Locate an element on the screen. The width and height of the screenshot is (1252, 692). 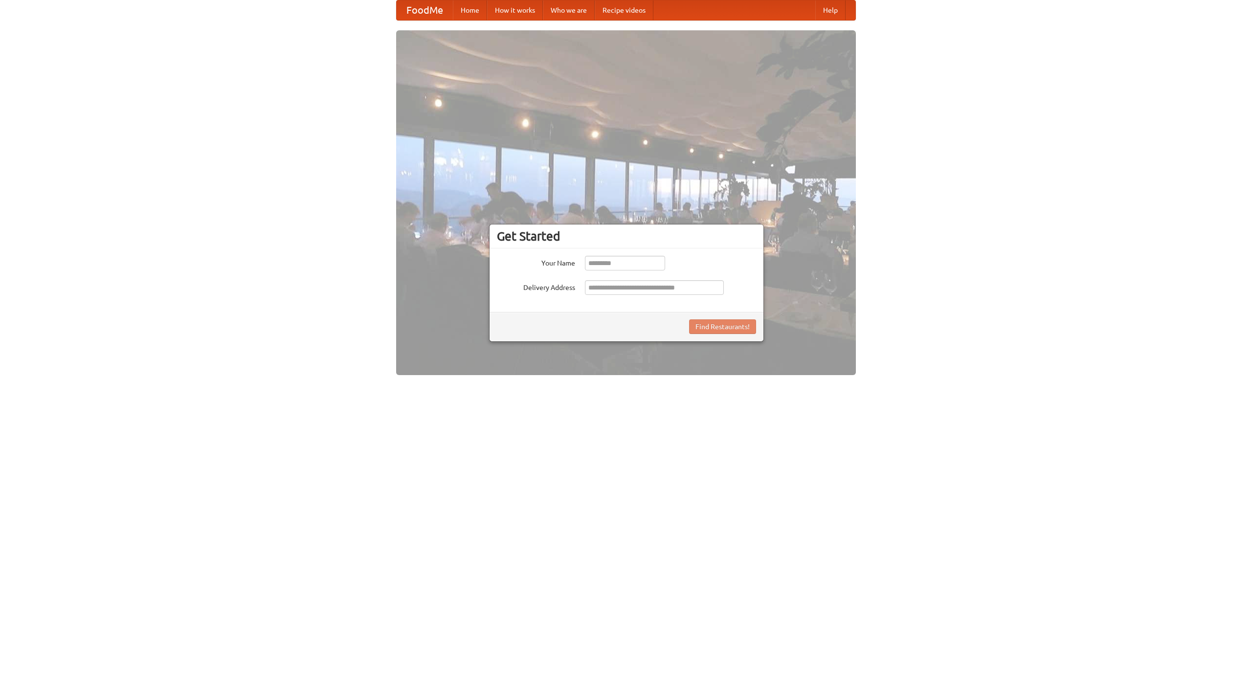
h3: Get Started is located at coordinates (626, 236).